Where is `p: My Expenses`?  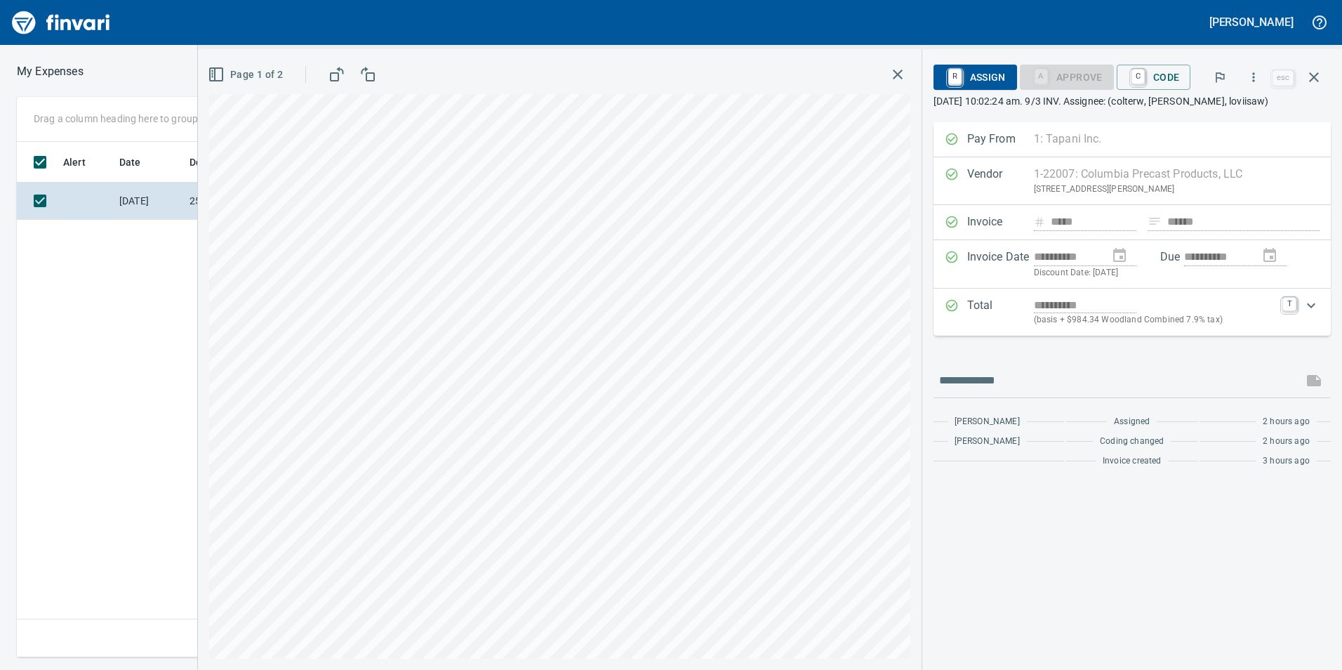
p: My Expenses is located at coordinates (50, 72).